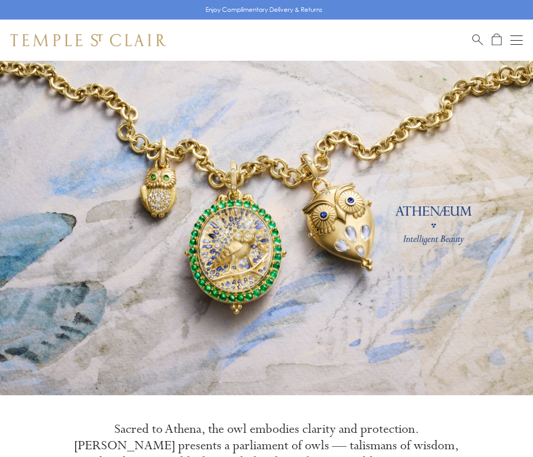 This screenshot has height=457, width=533. What do you see at coordinates (497, 40) in the screenshot?
I see `a: Open Shopping Bag` at bounding box center [497, 40].